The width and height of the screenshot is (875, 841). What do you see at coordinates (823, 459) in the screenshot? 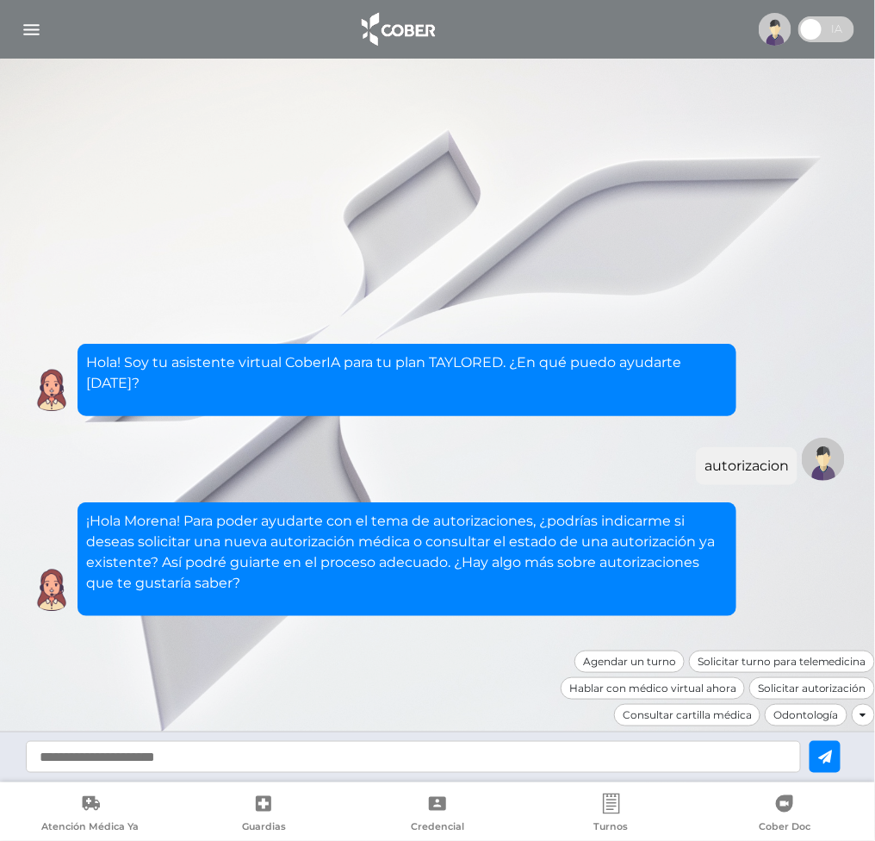
I see `img: Tu imagen` at bounding box center [823, 459].